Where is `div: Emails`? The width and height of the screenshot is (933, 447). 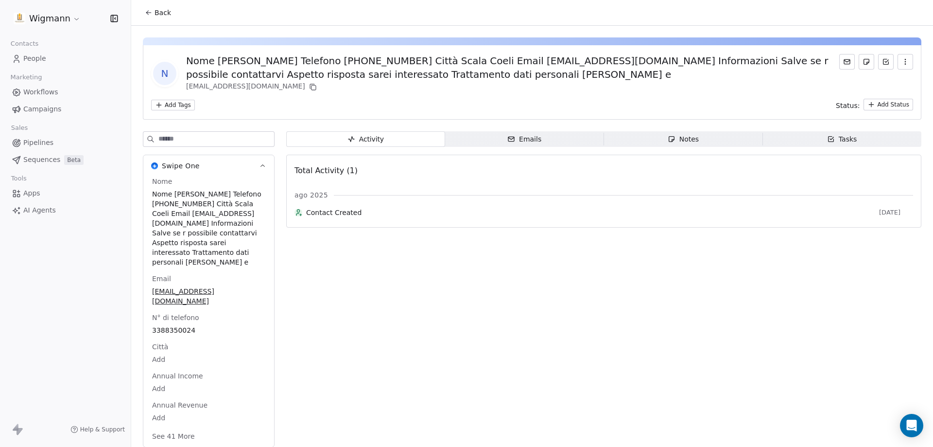
div: Emails is located at coordinates (524, 139).